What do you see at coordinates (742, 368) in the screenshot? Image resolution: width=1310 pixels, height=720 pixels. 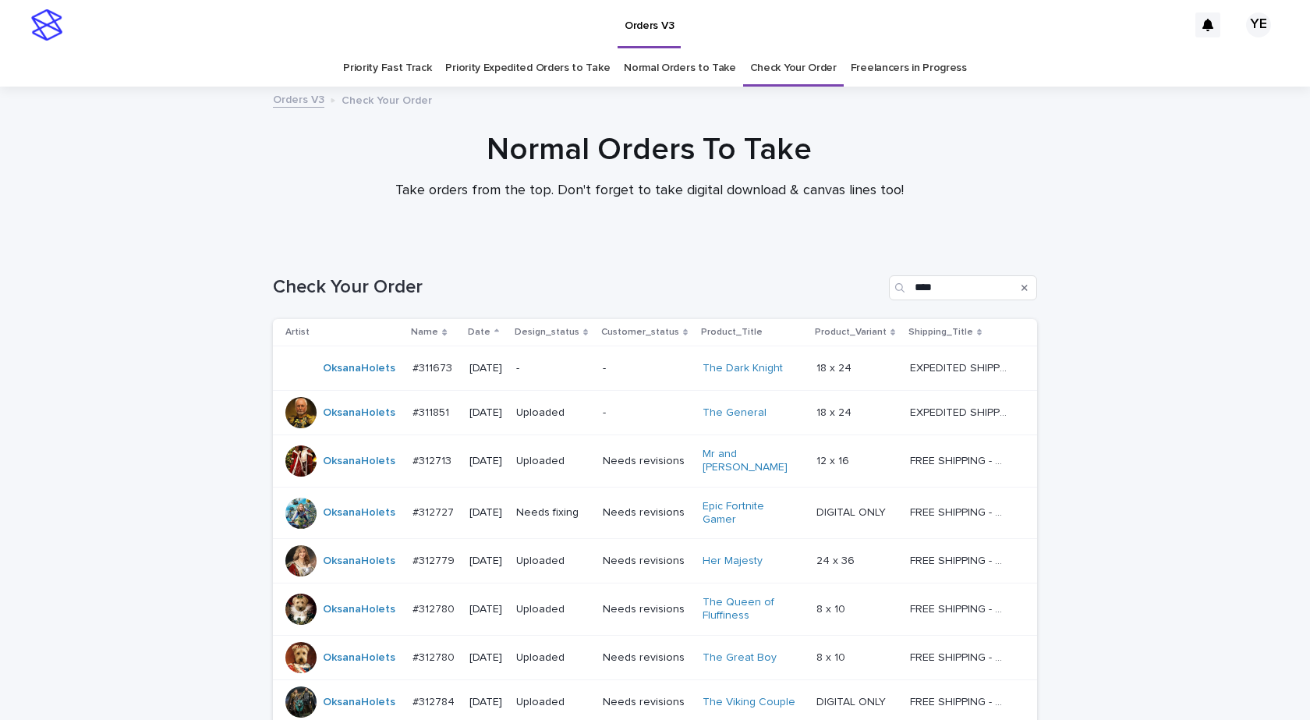 I see `a: The Dark Knight` at bounding box center [742, 368].